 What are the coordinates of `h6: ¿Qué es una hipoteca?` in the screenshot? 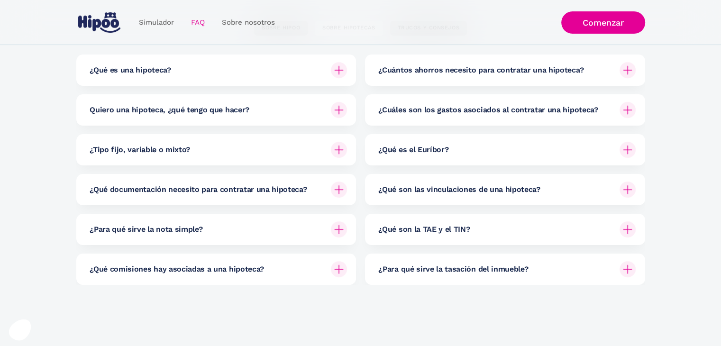 It's located at (130, 70).